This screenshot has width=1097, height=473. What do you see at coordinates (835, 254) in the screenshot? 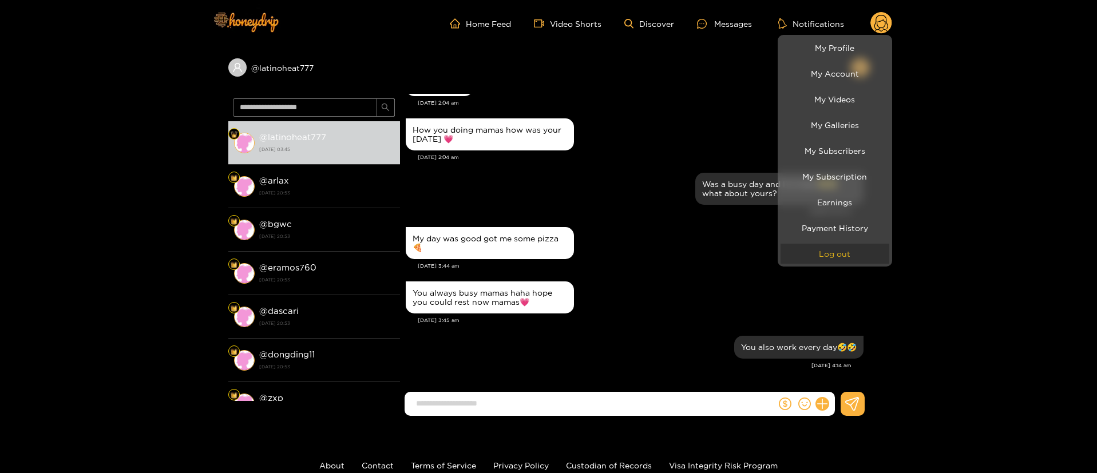
I see `button: Log out` at bounding box center [835, 254].